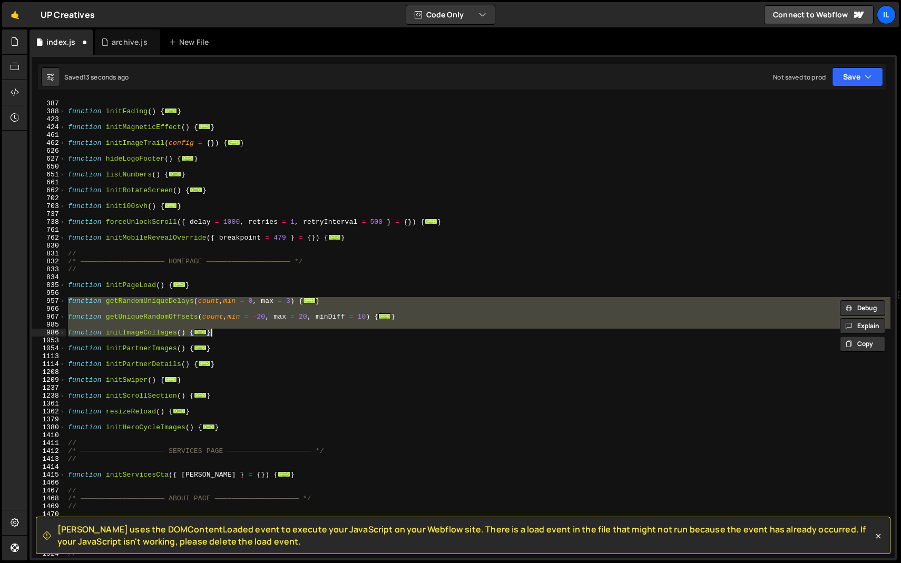 The height and width of the screenshot is (563, 901). What do you see at coordinates (48, 427) in the screenshot?
I see `div: 1380` at bounding box center [48, 427].